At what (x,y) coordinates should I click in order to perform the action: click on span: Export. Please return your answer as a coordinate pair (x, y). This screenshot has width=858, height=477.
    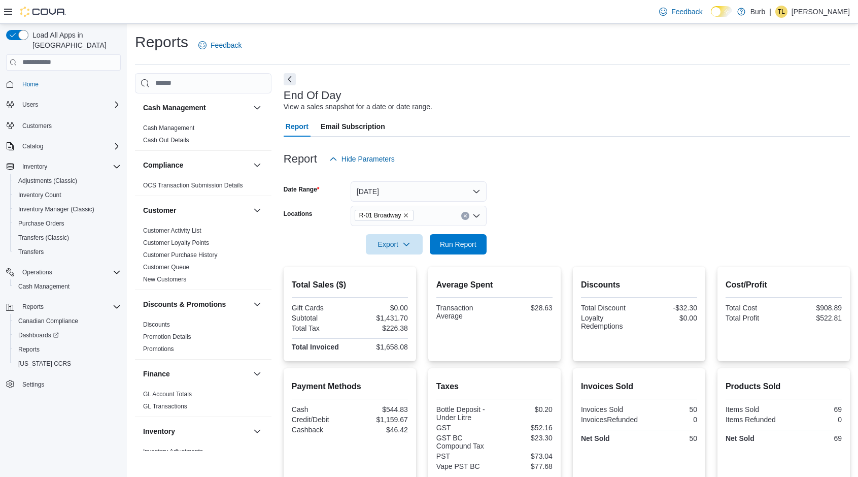
    Looking at the image, I should click on (394, 244).